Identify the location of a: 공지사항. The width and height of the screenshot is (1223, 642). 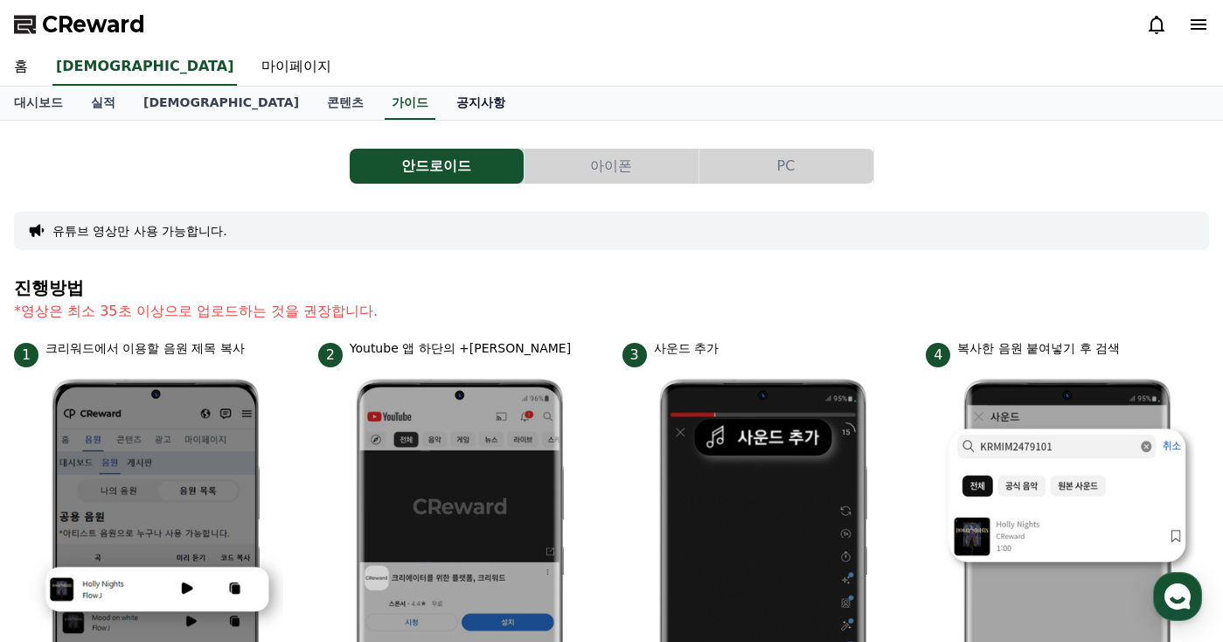
(481, 103).